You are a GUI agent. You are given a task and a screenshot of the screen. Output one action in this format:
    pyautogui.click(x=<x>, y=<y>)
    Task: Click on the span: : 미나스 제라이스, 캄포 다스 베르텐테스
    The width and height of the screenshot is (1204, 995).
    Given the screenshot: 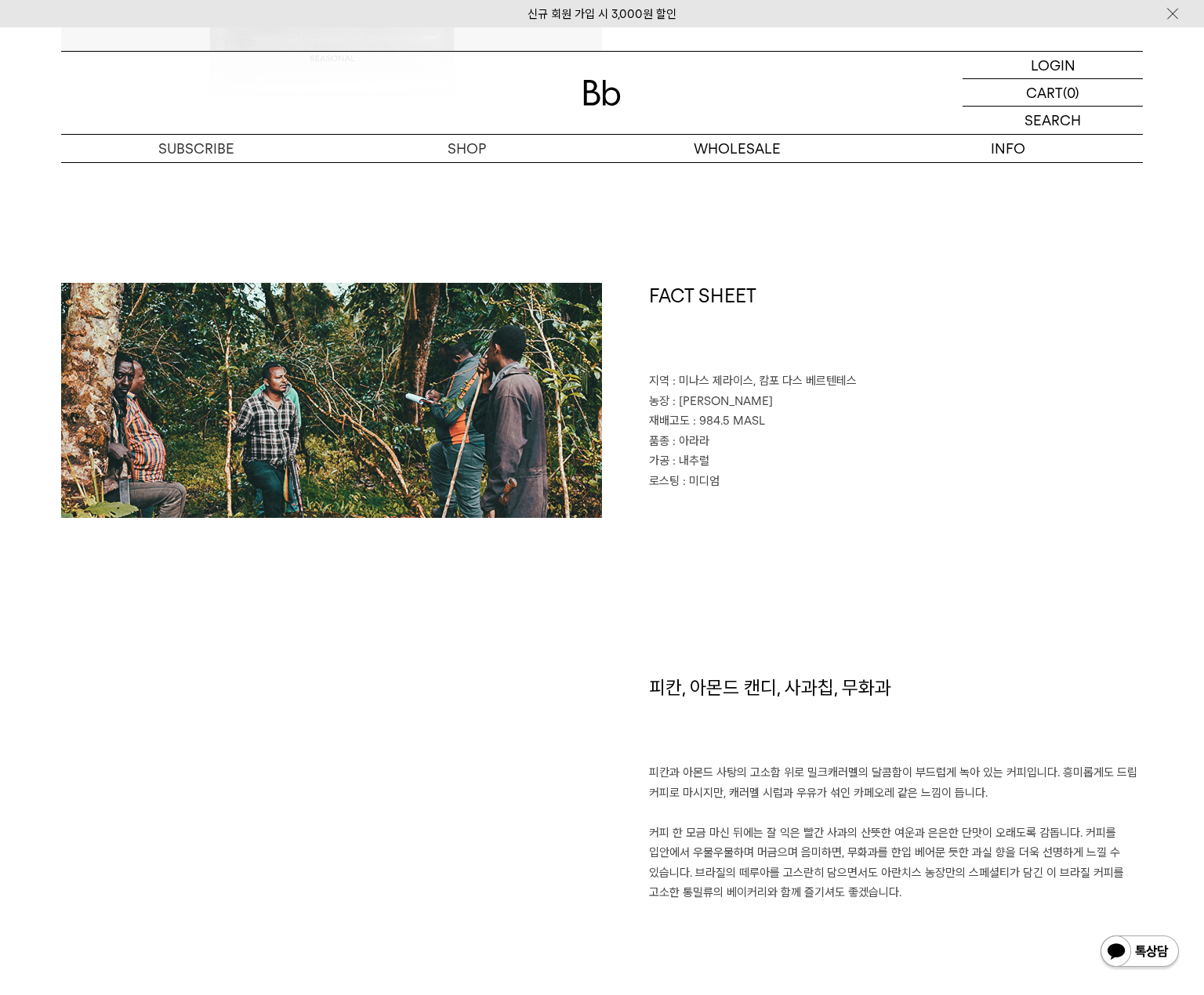 What is the action you would take?
    pyautogui.click(x=765, y=381)
    